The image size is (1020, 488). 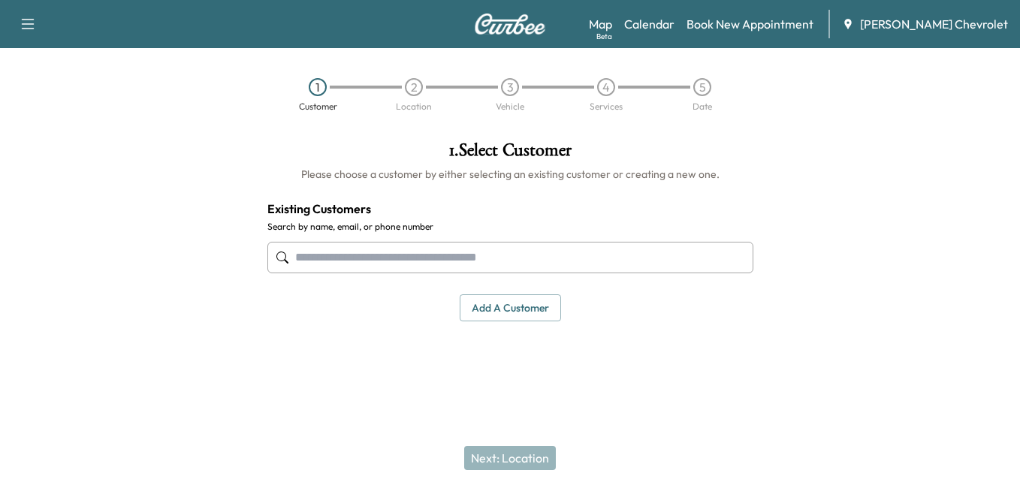 I want to click on div: 4, so click(x=606, y=87).